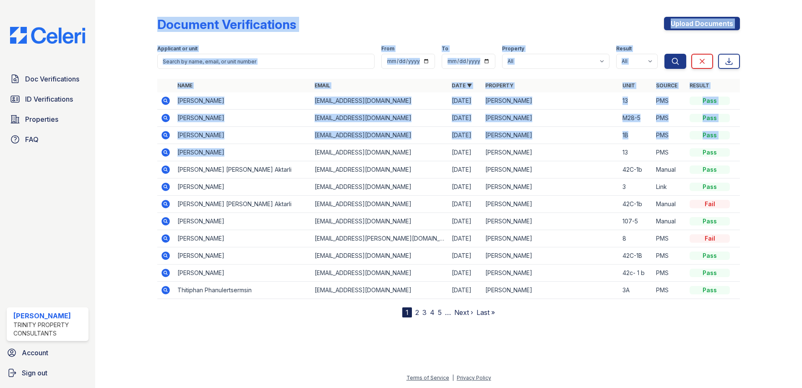  What do you see at coordinates (242, 290) in the screenshot?
I see `td: Thitiphan Phanulertsermsin` at bounding box center [242, 290].